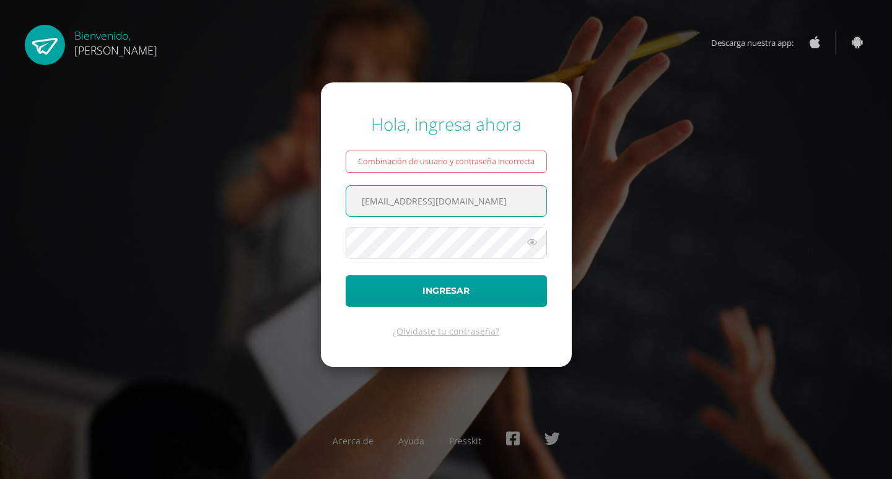 This screenshot has height=479, width=892. What do you see at coordinates (758, 43) in the screenshot?
I see `span: Descarga nuestra app:` at bounding box center [758, 43].